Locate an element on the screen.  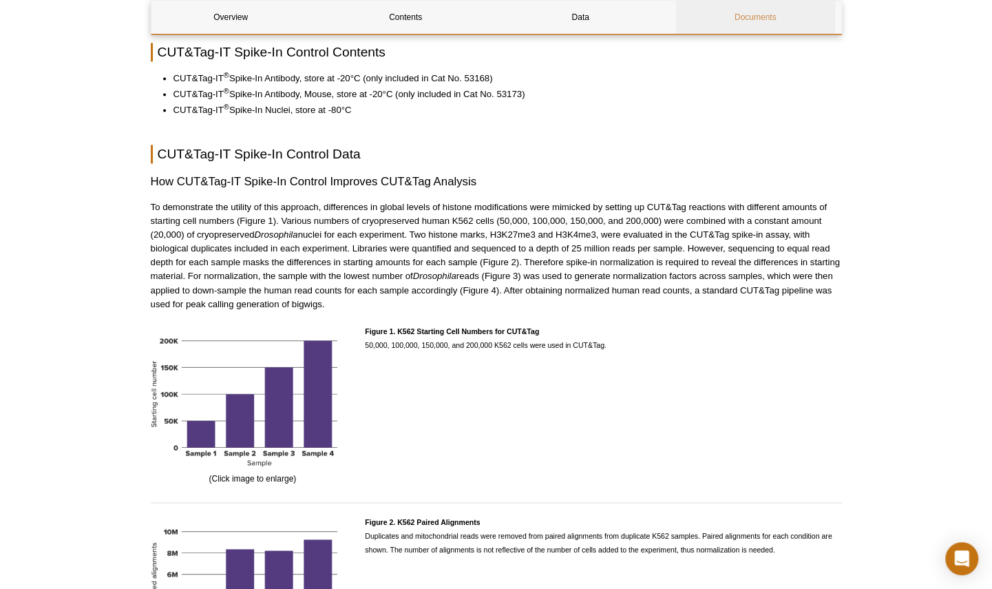
div: (Click image to enlarge) is located at coordinates (253, 404).